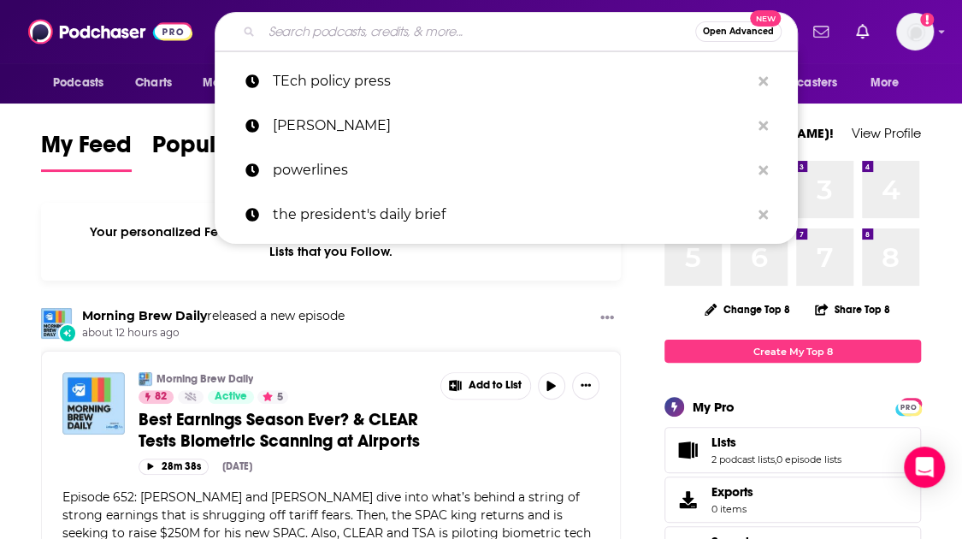  What do you see at coordinates (273, 397) in the screenshot?
I see `button: 5` at bounding box center [273, 397].